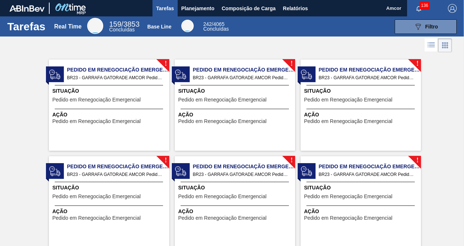 This screenshot has width=464, height=246. I want to click on span: / 4065, so click(214, 24).